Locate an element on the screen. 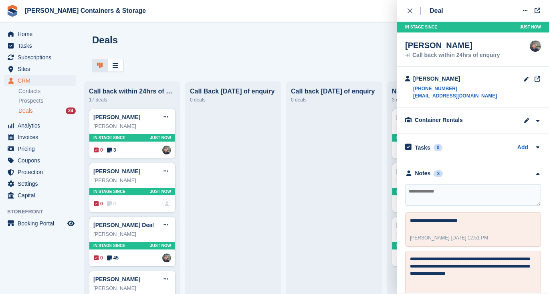 The width and height of the screenshot is (549, 294). span: Capital is located at coordinates (42, 195).